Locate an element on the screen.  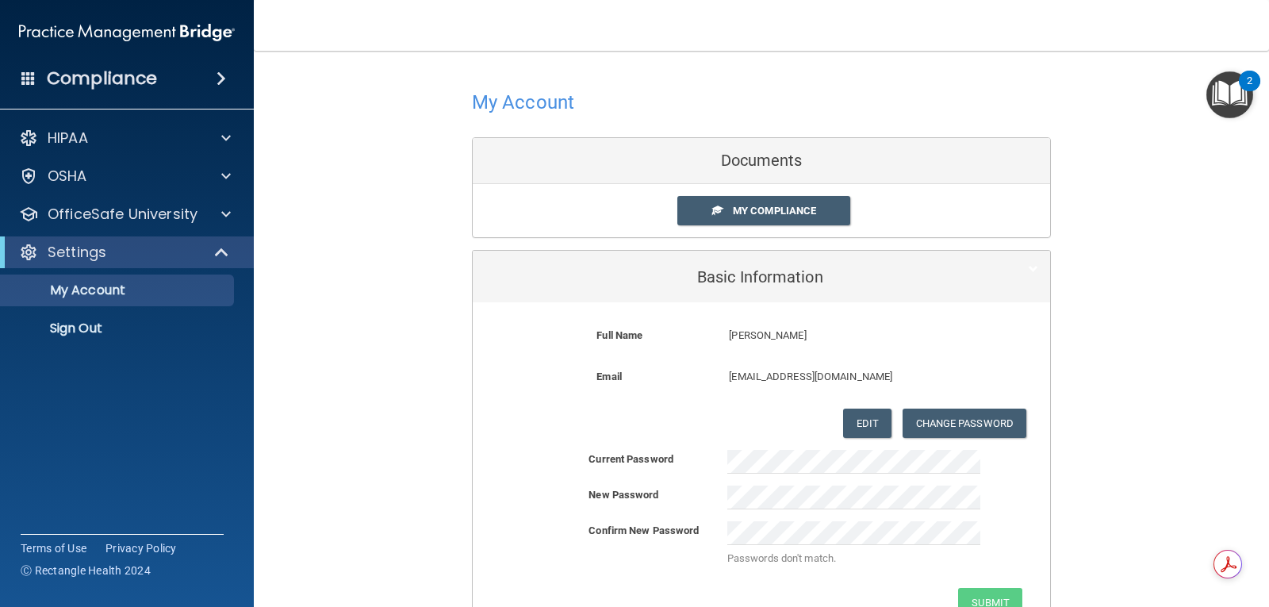
a: Privacy Policy is located at coordinates (141, 548).